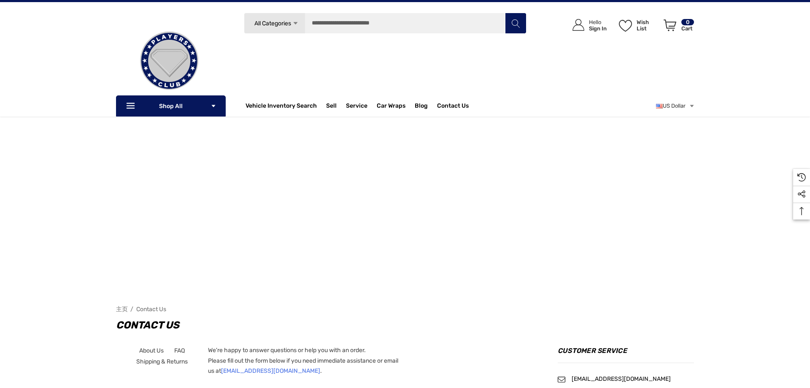 The height and width of the screenshot is (388, 810). I want to click on a: Blog, so click(421, 107).